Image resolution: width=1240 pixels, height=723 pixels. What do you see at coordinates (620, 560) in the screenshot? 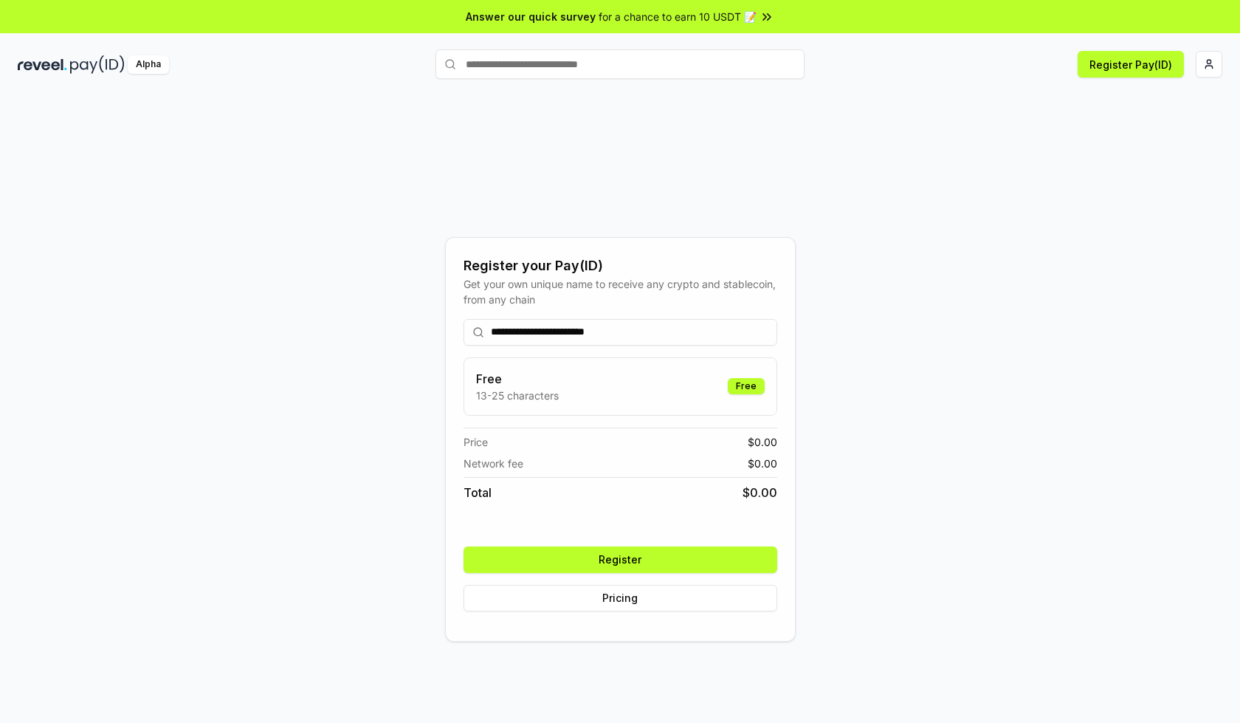
I see `button: Register` at bounding box center [620, 560].